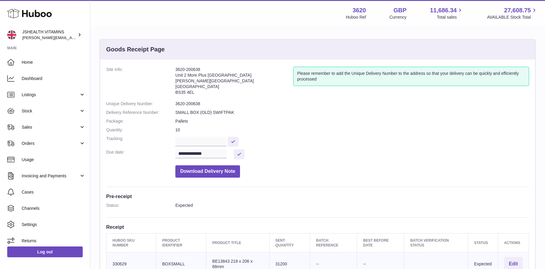 This screenshot has height=269, width=545. I want to click on span: Orders, so click(50, 144).